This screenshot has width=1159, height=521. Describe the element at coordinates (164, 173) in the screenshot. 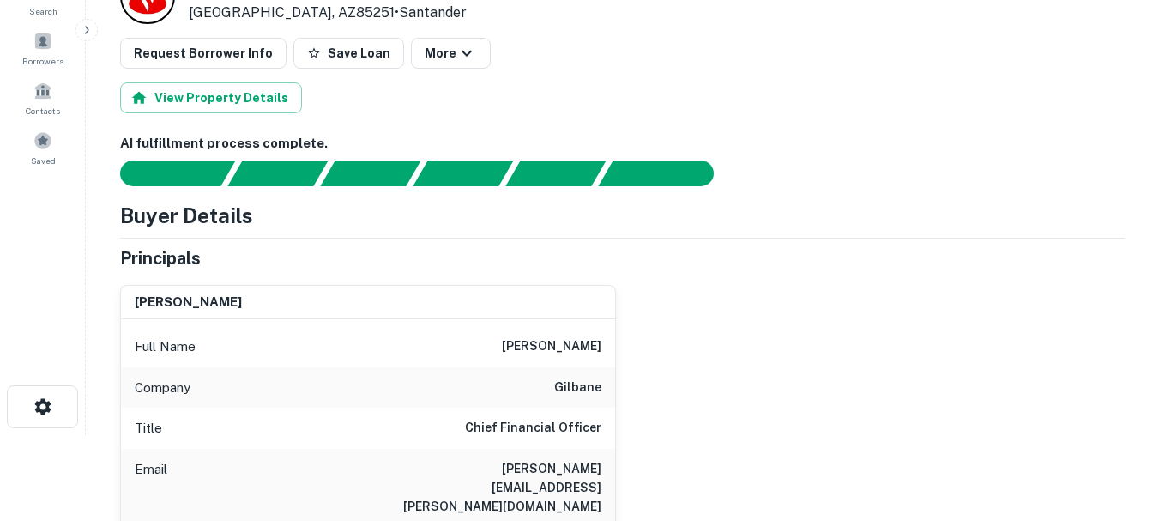

I see `div: Sending borrower request to AI...` at that location.